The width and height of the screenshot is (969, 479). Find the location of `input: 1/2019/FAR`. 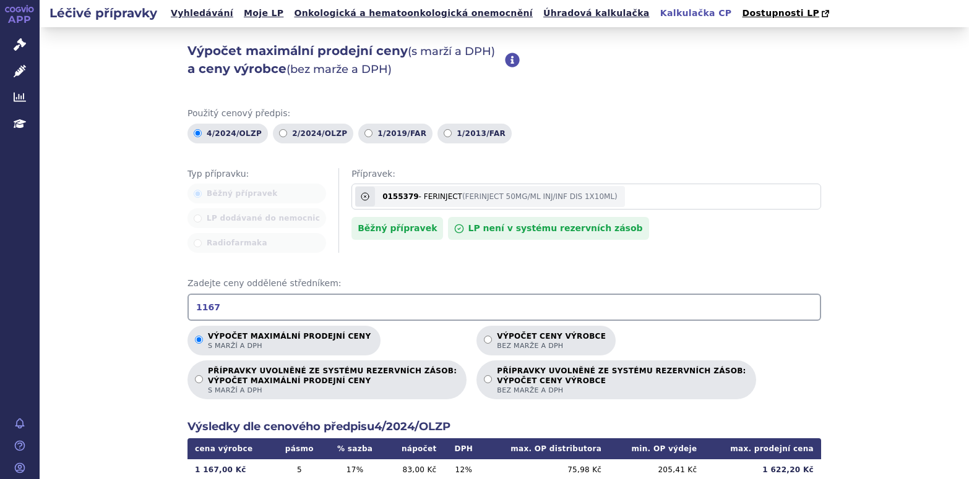

input: 1/2019/FAR is located at coordinates (368, 133).